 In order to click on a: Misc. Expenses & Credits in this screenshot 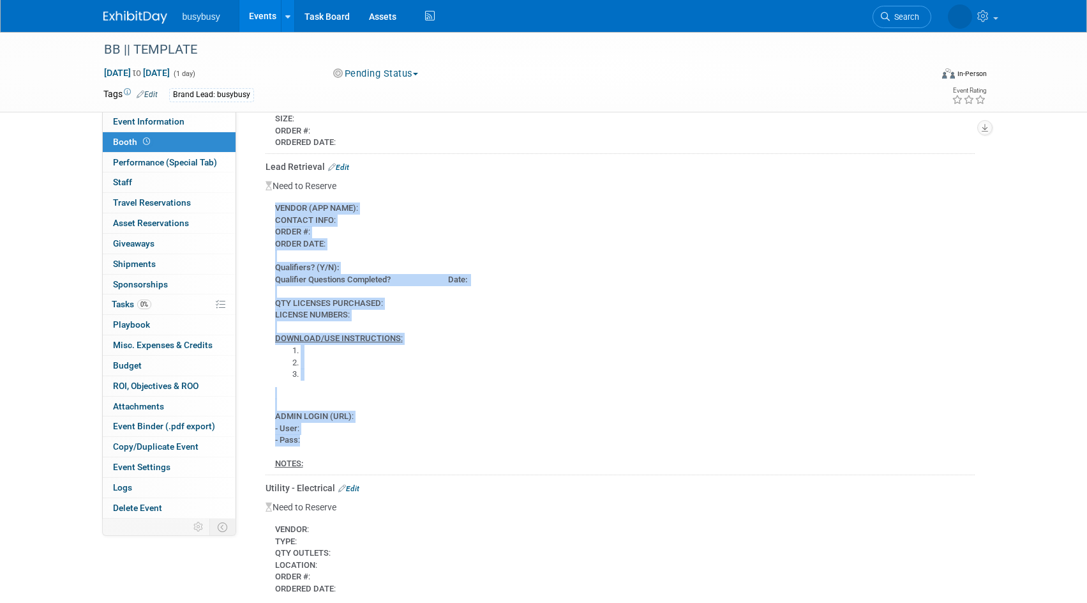, I will do `click(169, 345)`.